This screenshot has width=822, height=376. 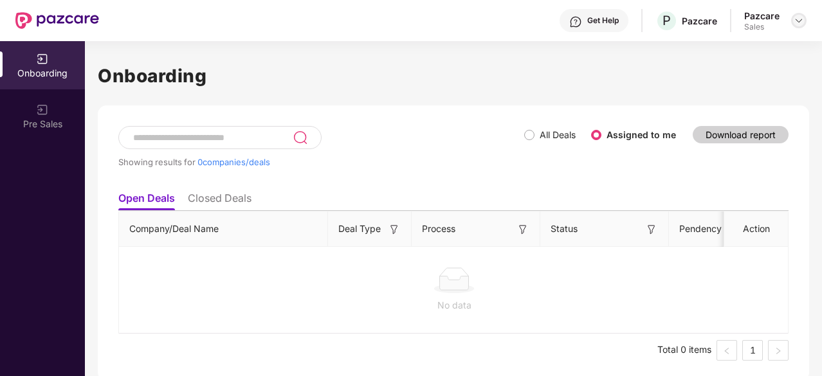 What do you see at coordinates (439, 229) in the screenshot?
I see `span: Process` at bounding box center [439, 229].